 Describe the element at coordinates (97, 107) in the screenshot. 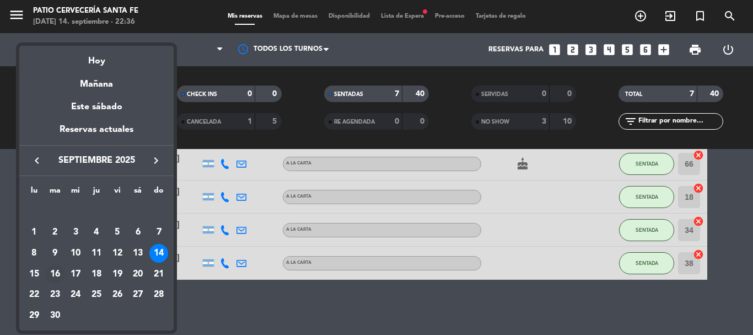

I see `div: Este sábado` at that location.